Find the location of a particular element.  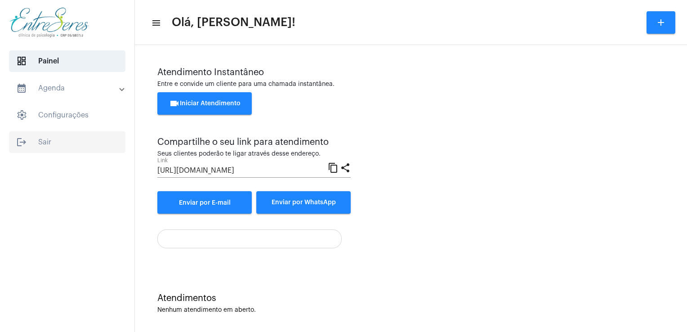

span: Painel is located at coordinates (67, 61).